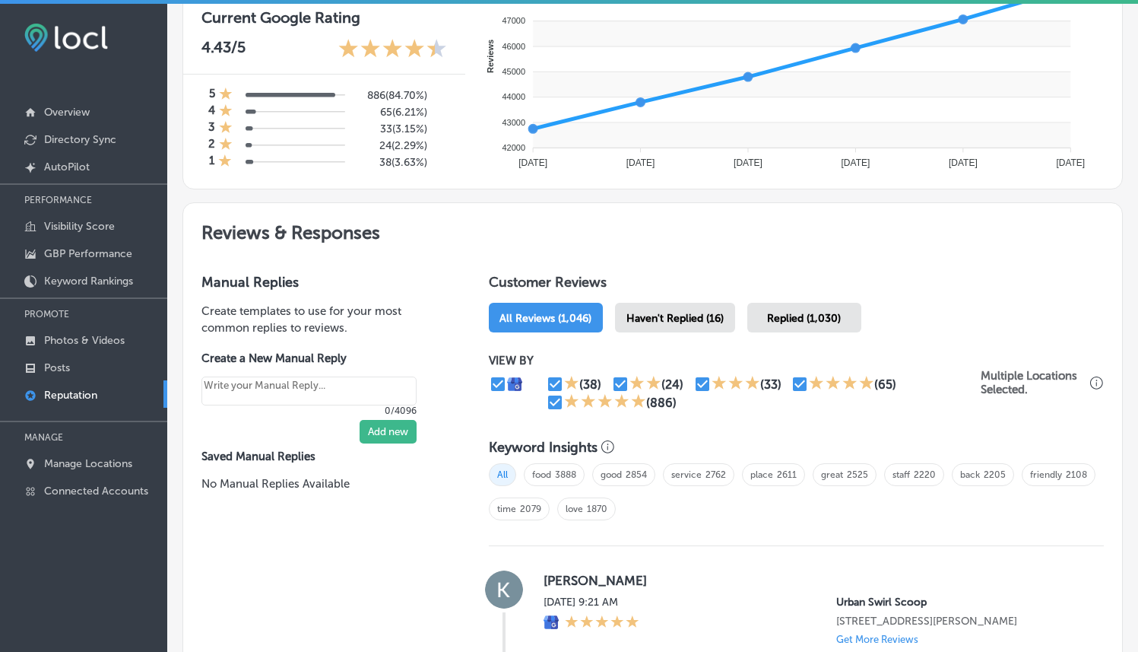 This screenshot has width=1138, height=652. What do you see at coordinates (392, 49) in the screenshot?
I see `div: 4.43 Stars` at bounding box center [392, 49].